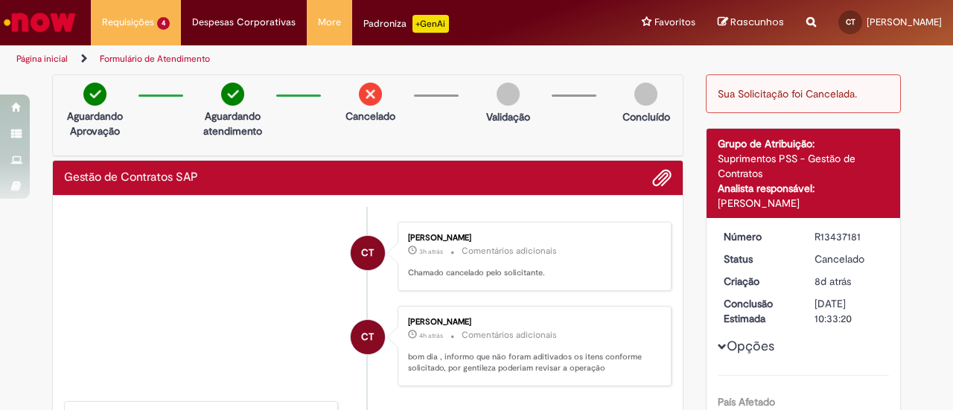 This screenshot has height=410, width=953. Describe the element at coordinates (803, 144) in the screenshot. I see `div: Grupo de Atribuição:` at that location.